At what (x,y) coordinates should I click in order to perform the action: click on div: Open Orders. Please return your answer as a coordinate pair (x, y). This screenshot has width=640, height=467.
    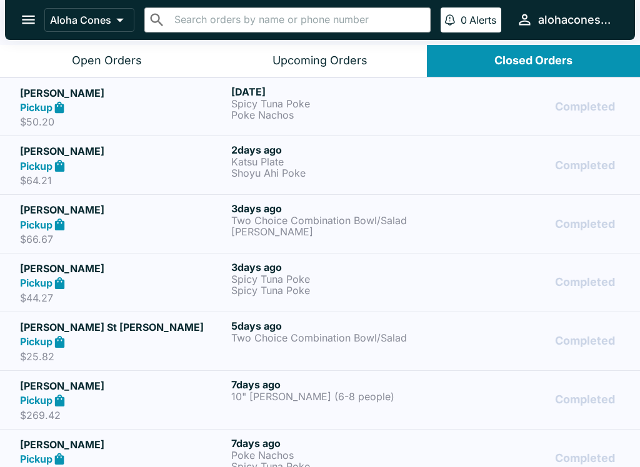
    Looking at the image, I should click on (107, 61).